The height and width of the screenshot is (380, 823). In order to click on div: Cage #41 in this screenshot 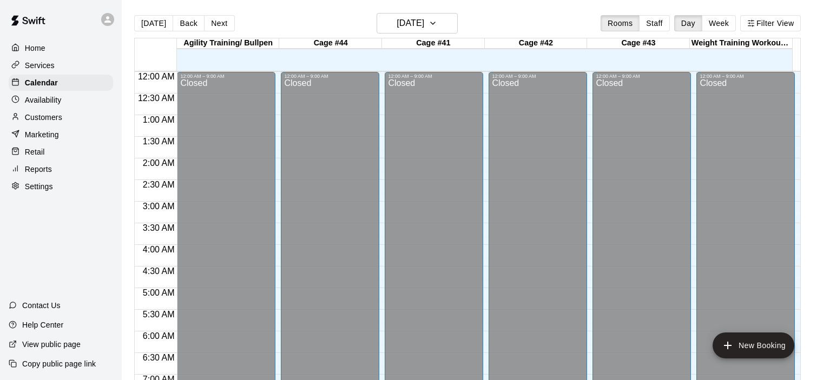, I will do `click(433, 43)`.